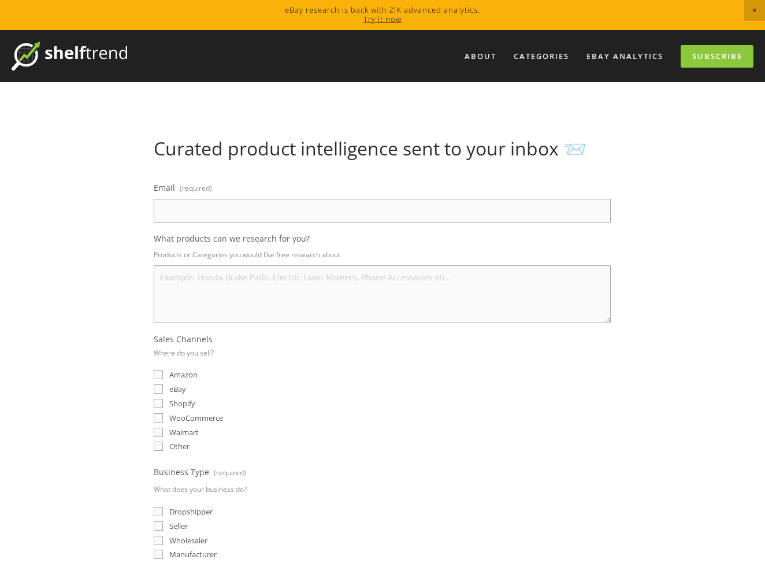 The width and height of the screenshot is (765, 563). Describe the element at coordinates (164, 187) in the screenshot. I see `span: Email` at that location.